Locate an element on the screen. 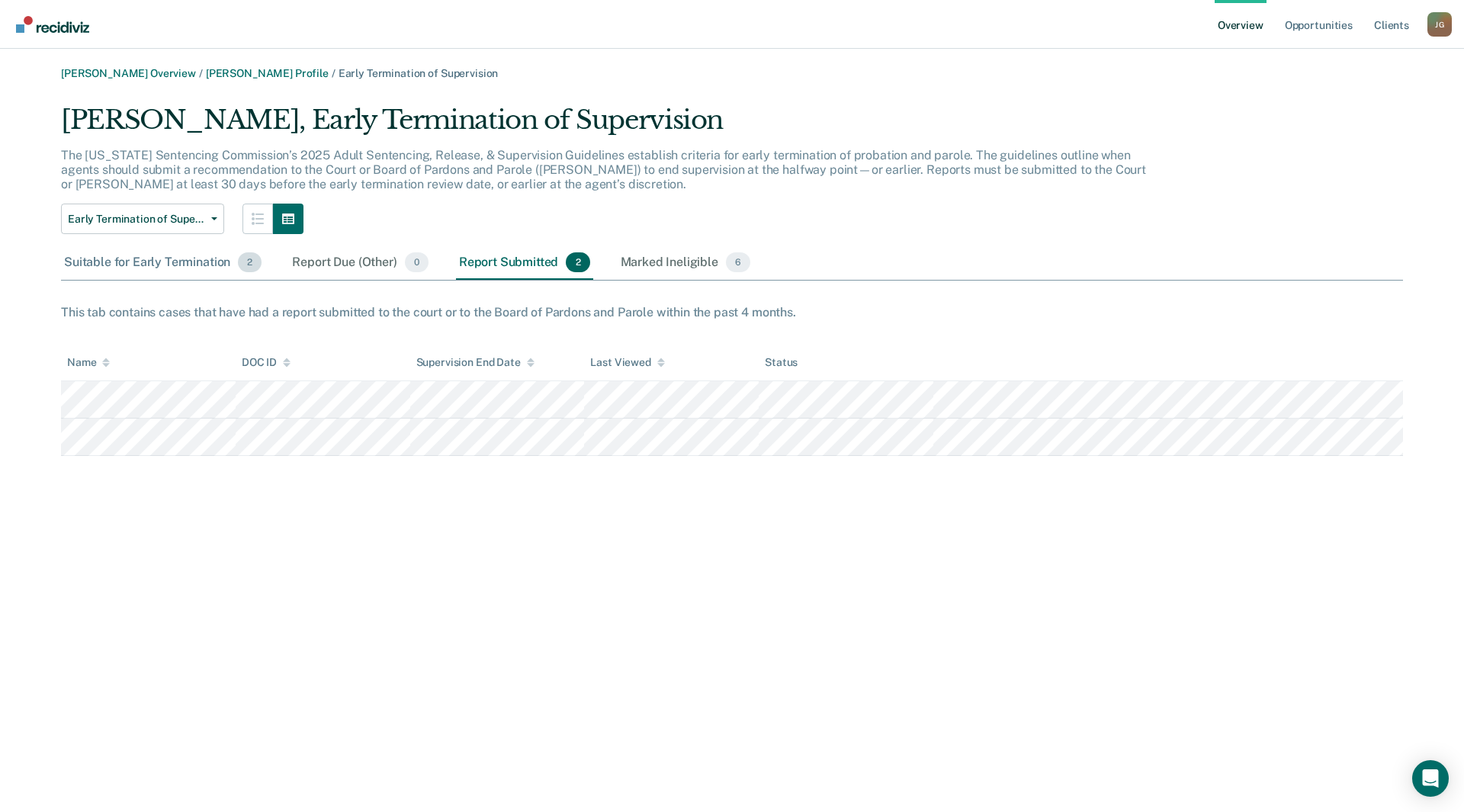 This screenshot has width=1464, height=812. div: Report Due (Other)0 is located at coordinates (360, 263).